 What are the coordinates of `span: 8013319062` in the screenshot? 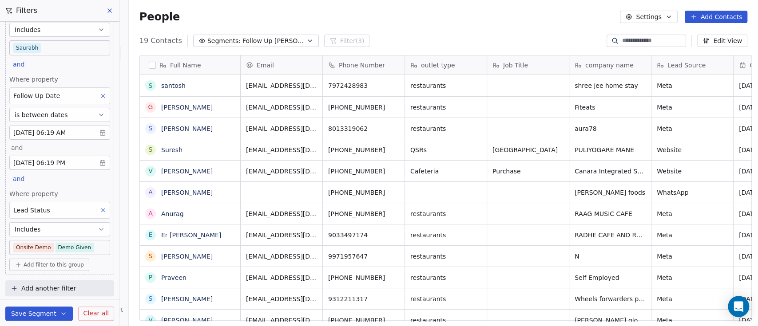 It's located at (364, 129).